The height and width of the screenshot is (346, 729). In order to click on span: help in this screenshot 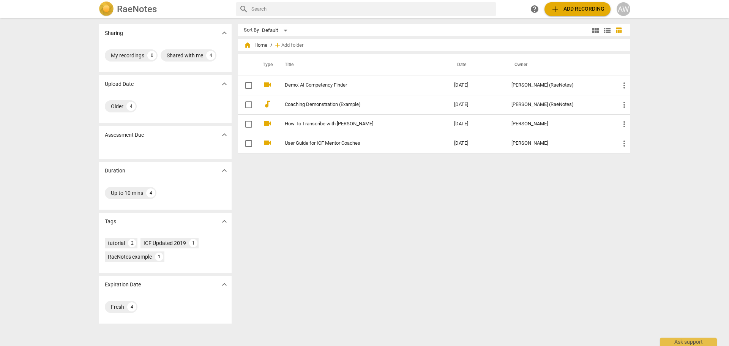, I will do `click(535, 9)`.